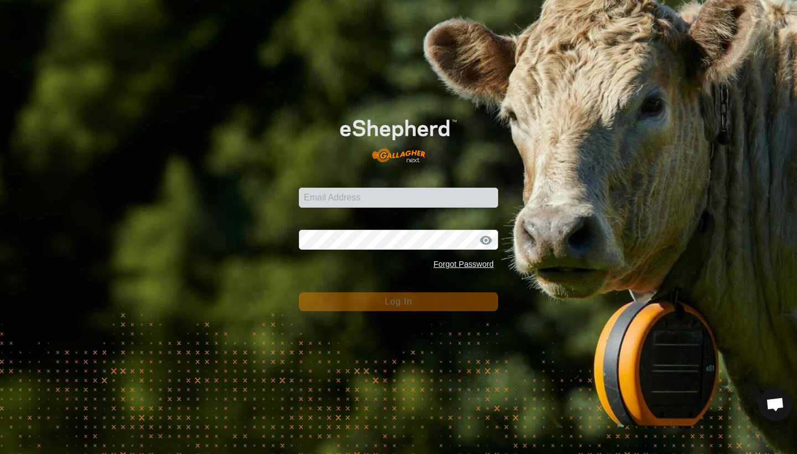 The image size is (797, 454). I want to click on div: Open chat, so click(775, 404).